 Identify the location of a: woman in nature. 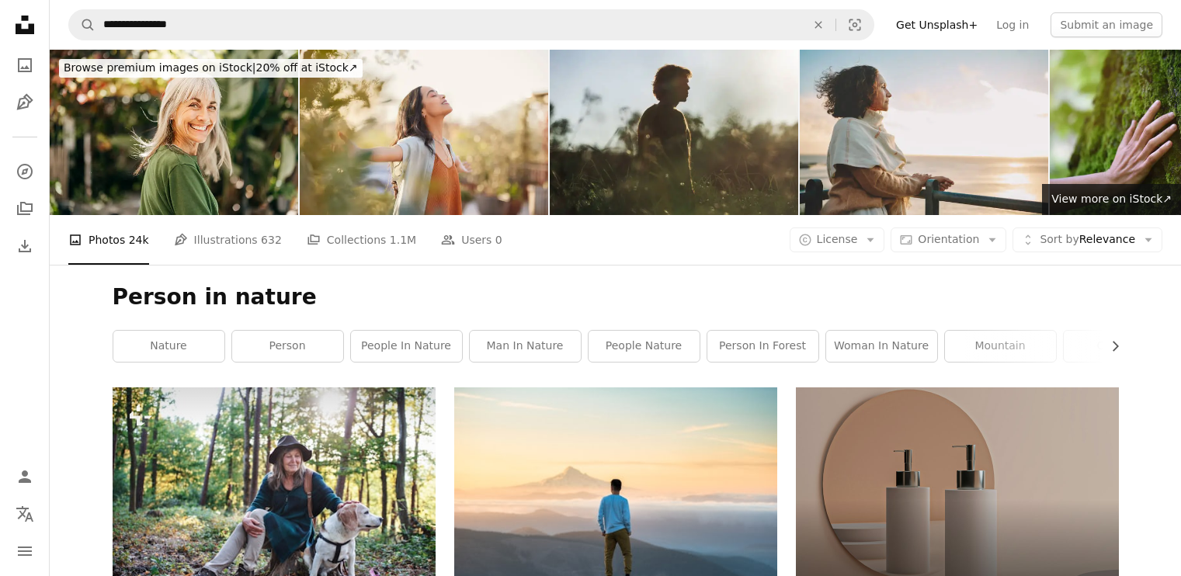
(881, 346).